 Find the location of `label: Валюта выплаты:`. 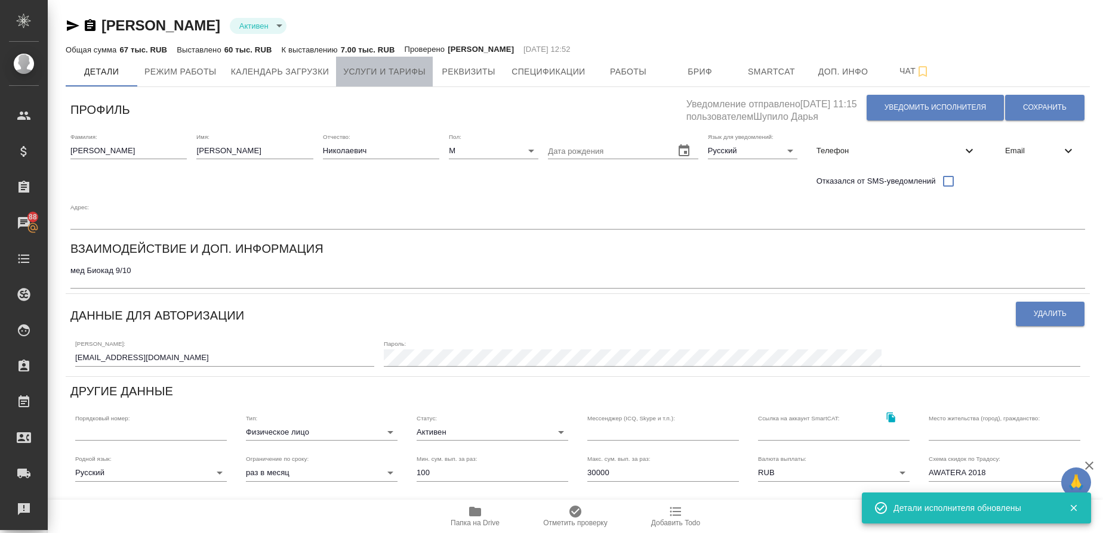

label: Валюта выплаты: is located at coordinates (782, 459).